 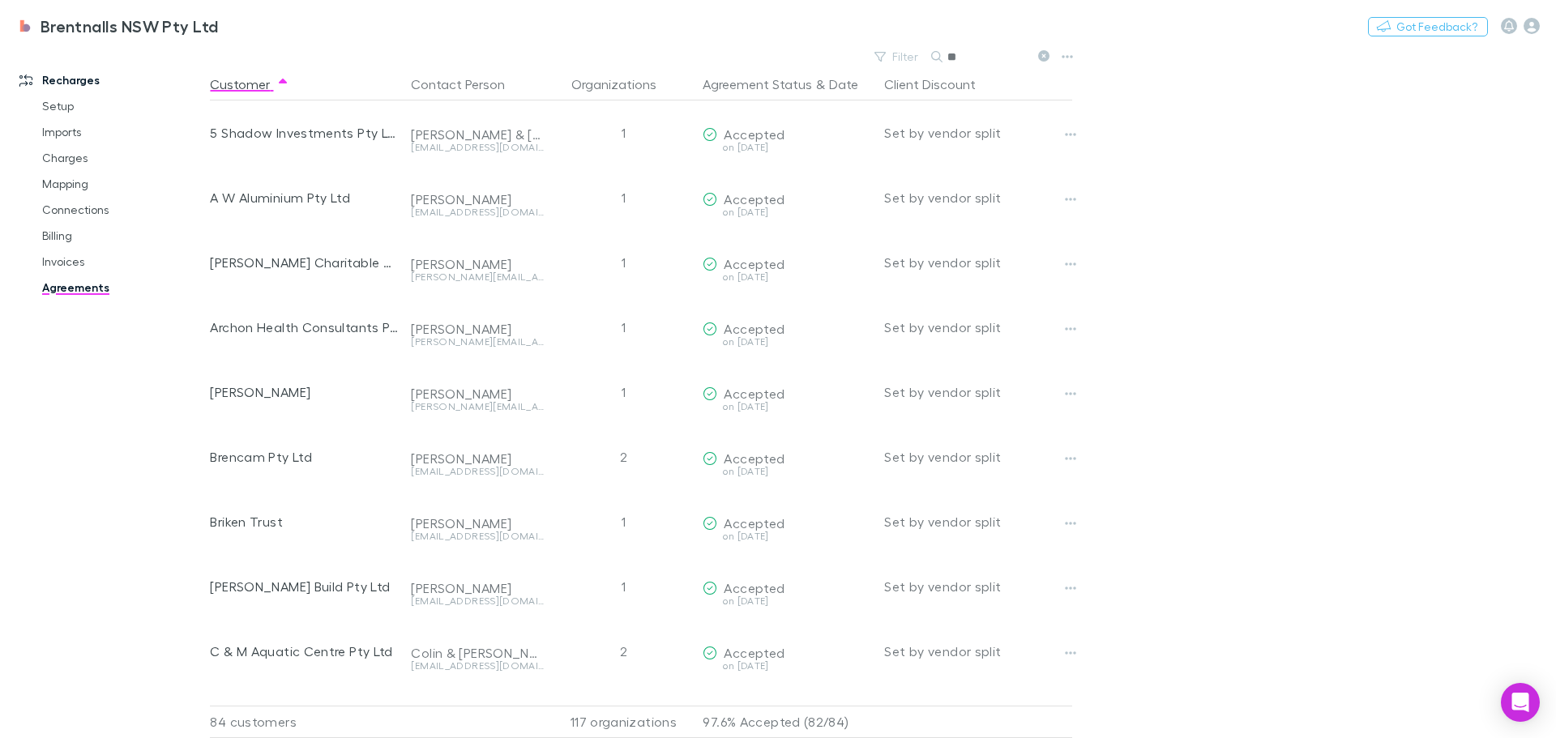 I want to click on div: Archon Health Consultants Pty Ltd, so click(x=304, y=327).